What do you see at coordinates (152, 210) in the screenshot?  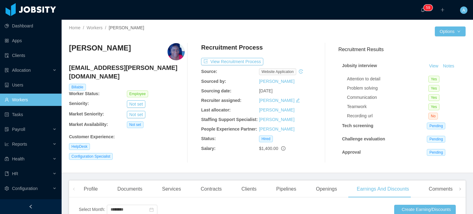 I see `i: icon: calendar` at bounding box center [152, 210].